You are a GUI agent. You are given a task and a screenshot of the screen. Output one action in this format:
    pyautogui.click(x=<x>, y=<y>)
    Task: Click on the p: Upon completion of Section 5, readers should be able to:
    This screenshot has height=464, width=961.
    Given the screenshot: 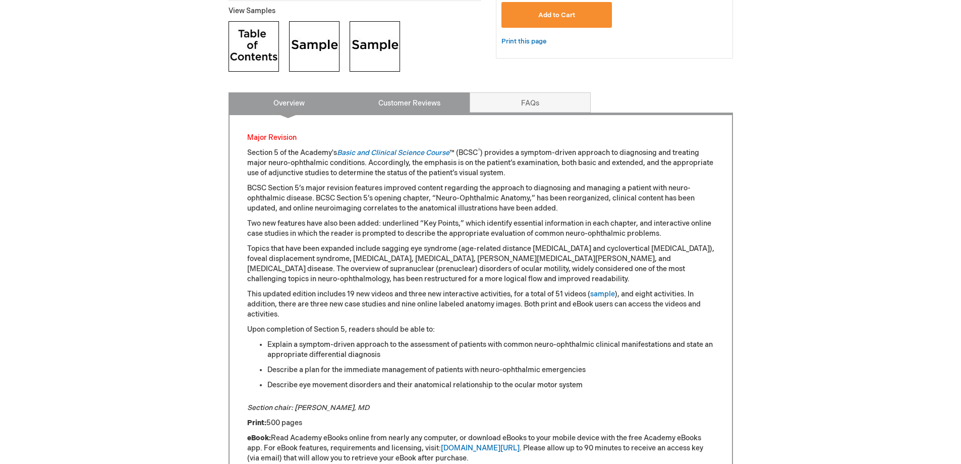 What is the action you would take?
    pyautogui.click(x=481, y=330)
    